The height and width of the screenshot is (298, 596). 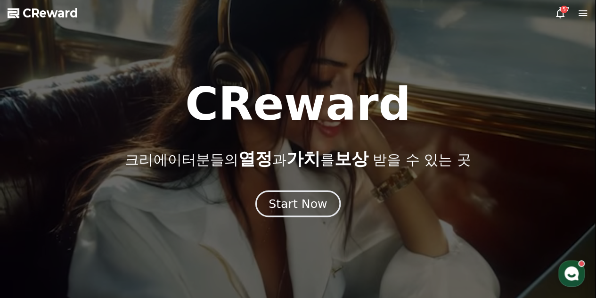 I want to click on button: Start Now, so click(x=298, y=204).